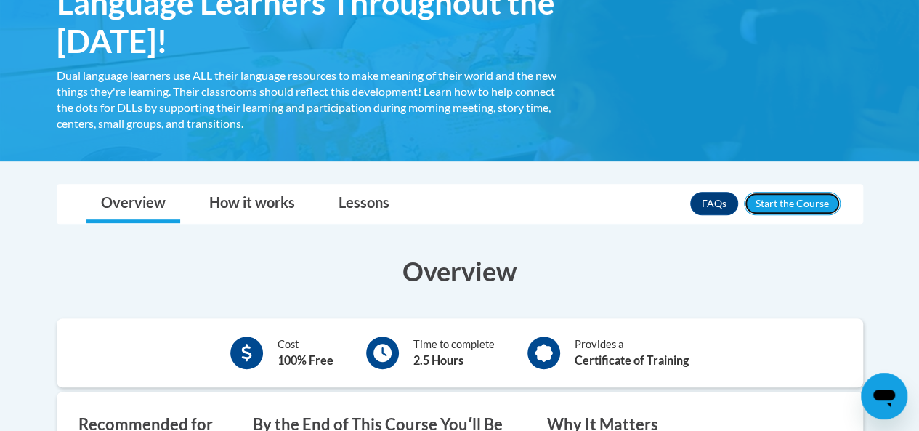  I want to click on a: Overview, so click(133, 203).